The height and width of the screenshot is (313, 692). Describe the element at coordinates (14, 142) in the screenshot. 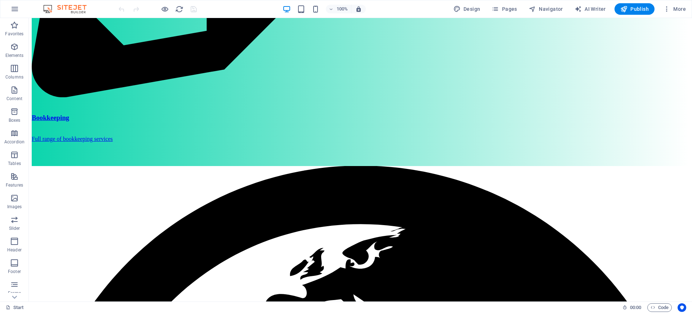

I see `p: Accordion` at that location.